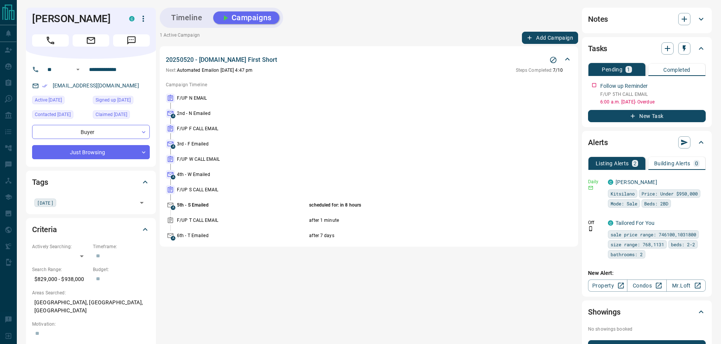 The width and height of the screenshot is (721, 344). Describe the element at coordinates (550, 38) in the screenshot. I see `button: Add Campaign` at that location.